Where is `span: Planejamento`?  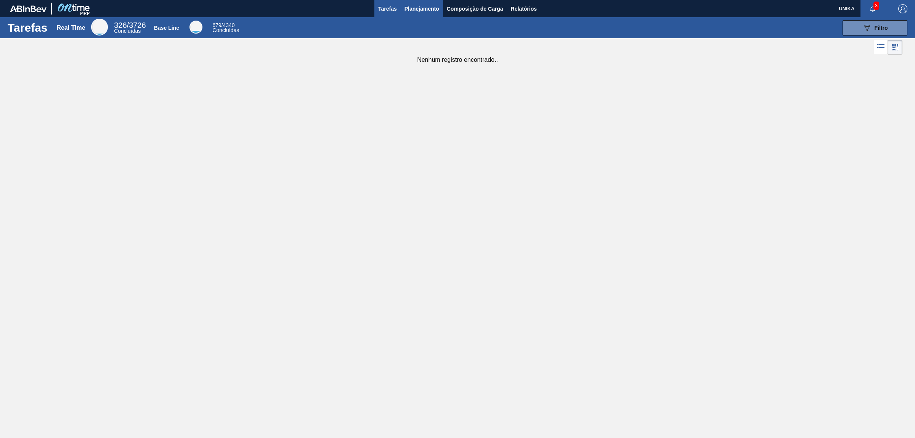
span: Planejamento is located at coordinates (422, 9).